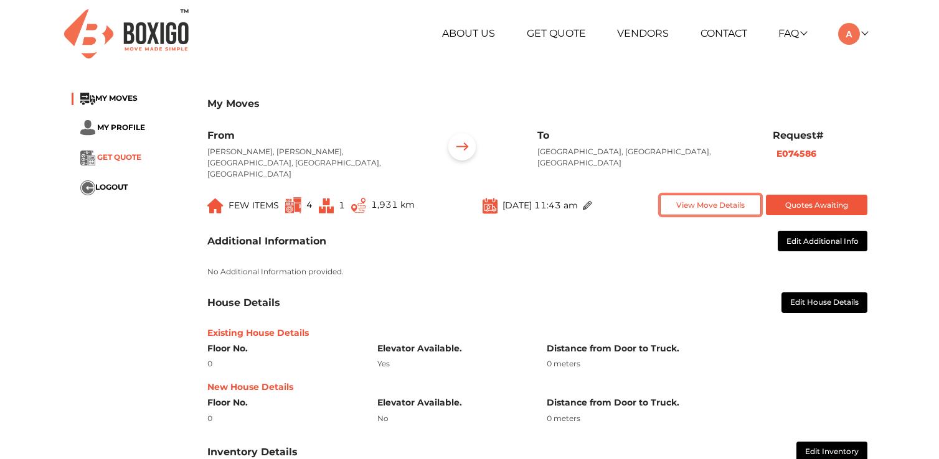 The width and height of the screenshot is (939, 459). I want to click on a: Contact, so click(723, 33).